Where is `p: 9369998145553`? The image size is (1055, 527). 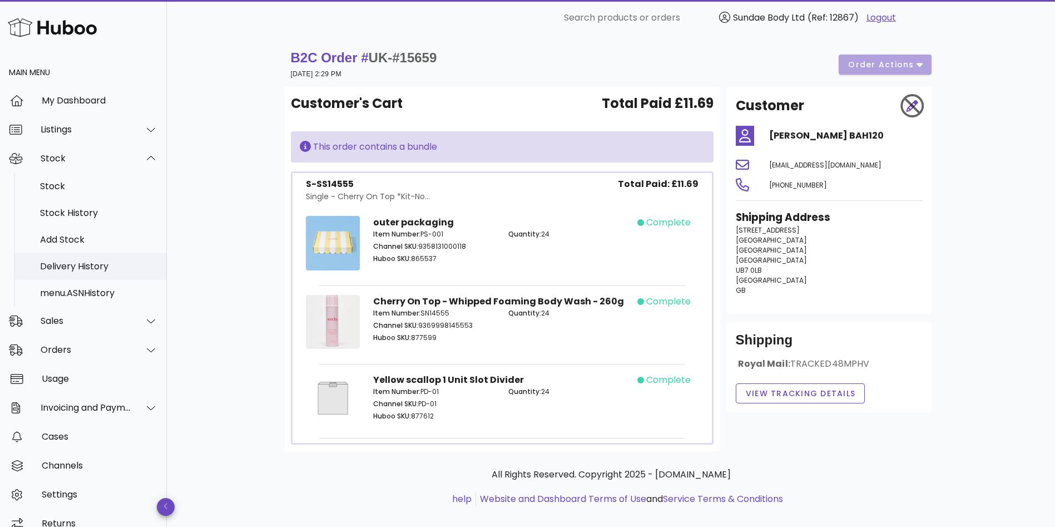 p: 9369998145553 is located at coordinates (434, 325).